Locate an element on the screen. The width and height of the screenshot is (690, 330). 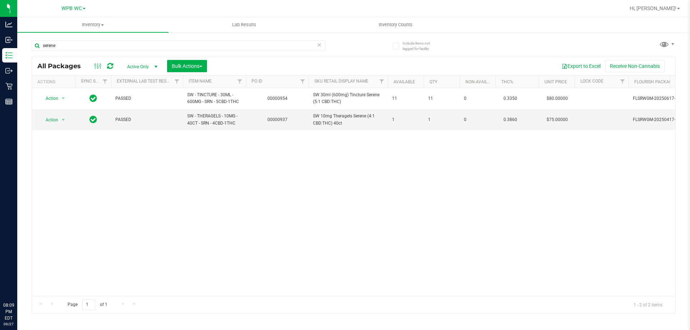
span: Bulk Actions is located at coordinates (187, 66).